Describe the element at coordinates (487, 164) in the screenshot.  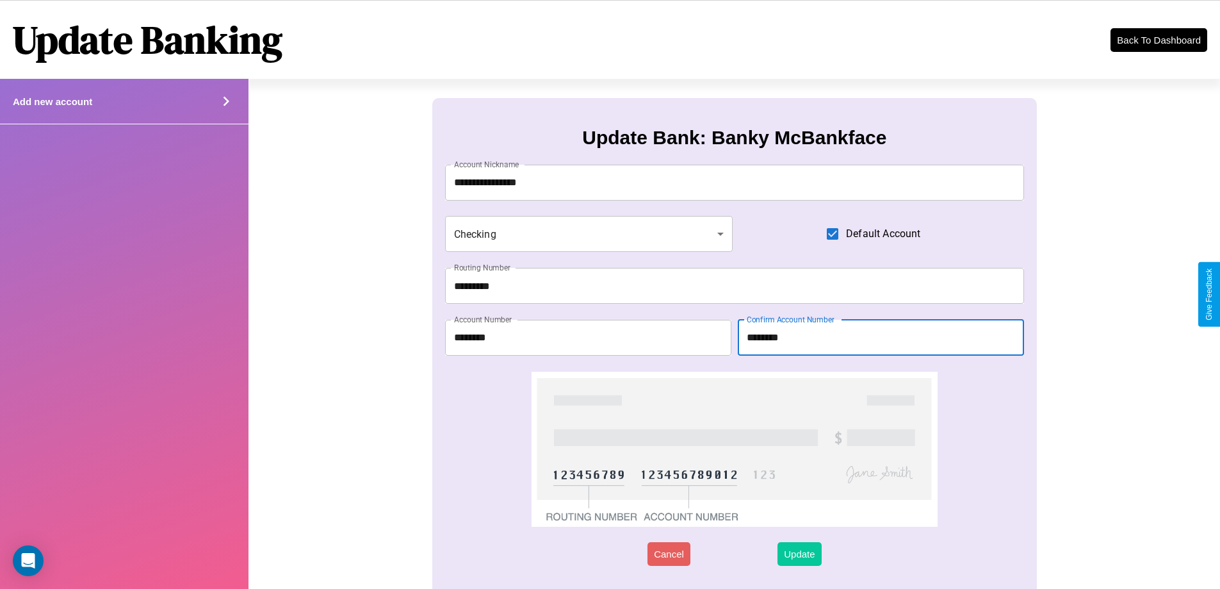
I see `label: Account Nickname` at that location.